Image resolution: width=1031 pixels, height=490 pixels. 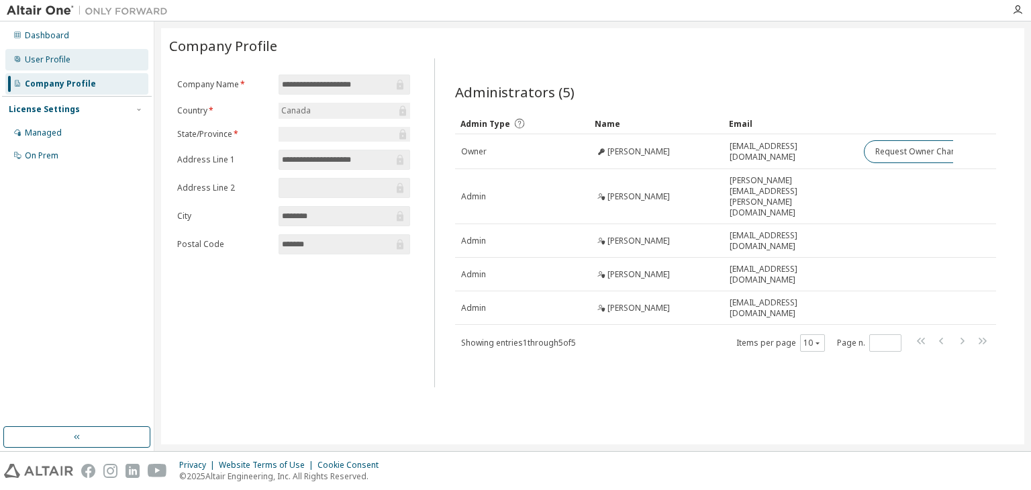 I want to click on div: On Prem, so click(x=42, y=156).